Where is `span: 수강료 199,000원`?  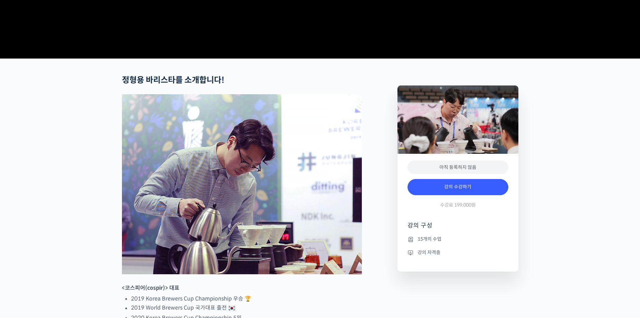
span: 수강료 199,000원 is located at coordinates (458, 205).